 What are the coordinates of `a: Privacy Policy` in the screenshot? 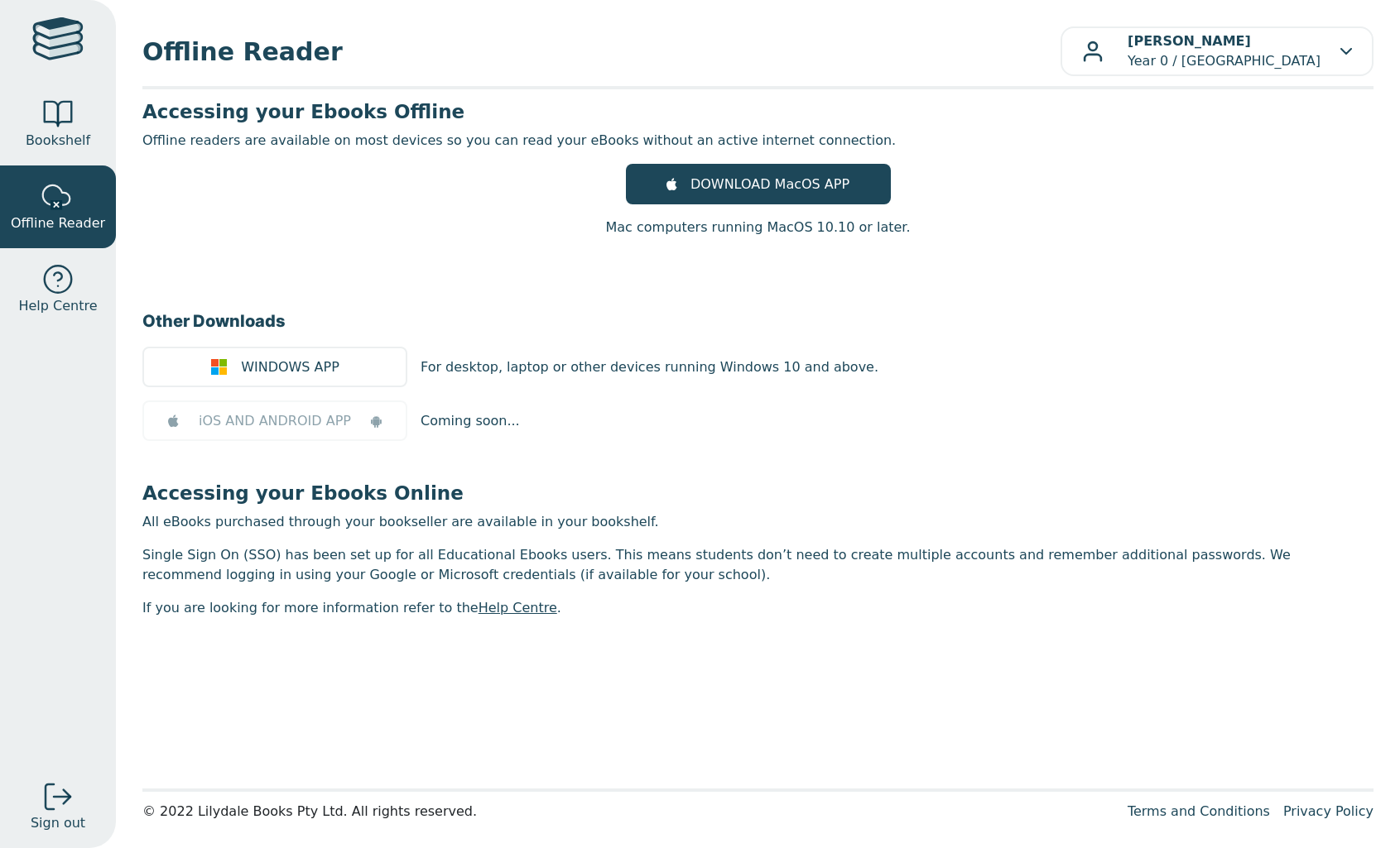 It's located at (1328, 811).